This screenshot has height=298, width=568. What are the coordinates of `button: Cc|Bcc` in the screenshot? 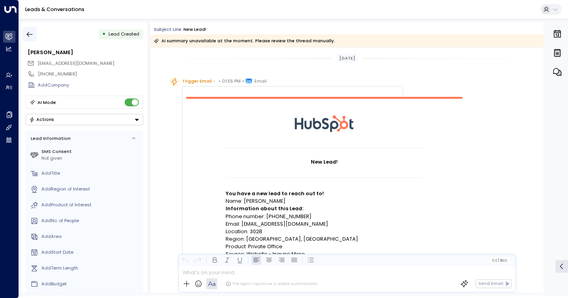 It's located at (500, 260).